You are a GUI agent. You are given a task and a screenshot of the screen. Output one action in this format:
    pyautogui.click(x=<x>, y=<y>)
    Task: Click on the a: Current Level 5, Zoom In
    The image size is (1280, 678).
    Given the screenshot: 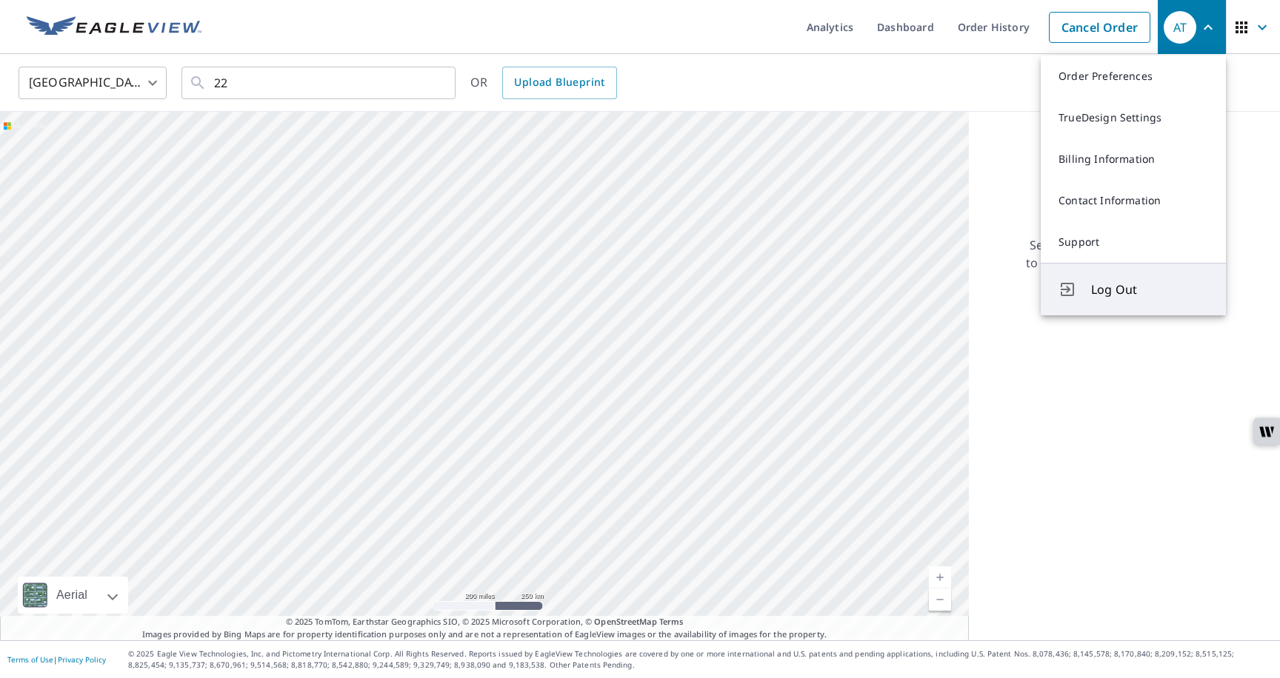 What is the action you would take?
    pyautogui.click(x=940, y=578)
    